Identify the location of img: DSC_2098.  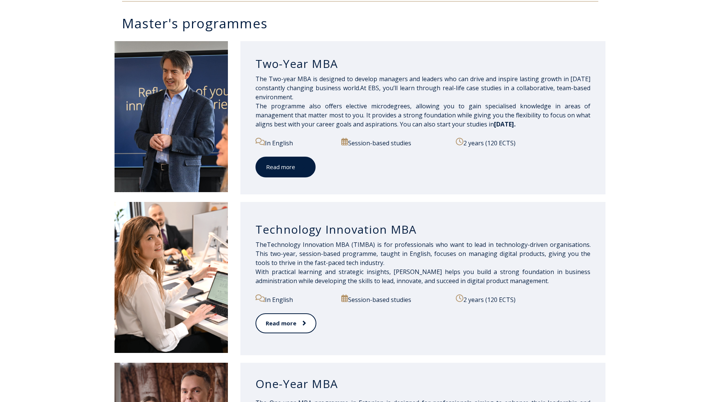
(171, 117).